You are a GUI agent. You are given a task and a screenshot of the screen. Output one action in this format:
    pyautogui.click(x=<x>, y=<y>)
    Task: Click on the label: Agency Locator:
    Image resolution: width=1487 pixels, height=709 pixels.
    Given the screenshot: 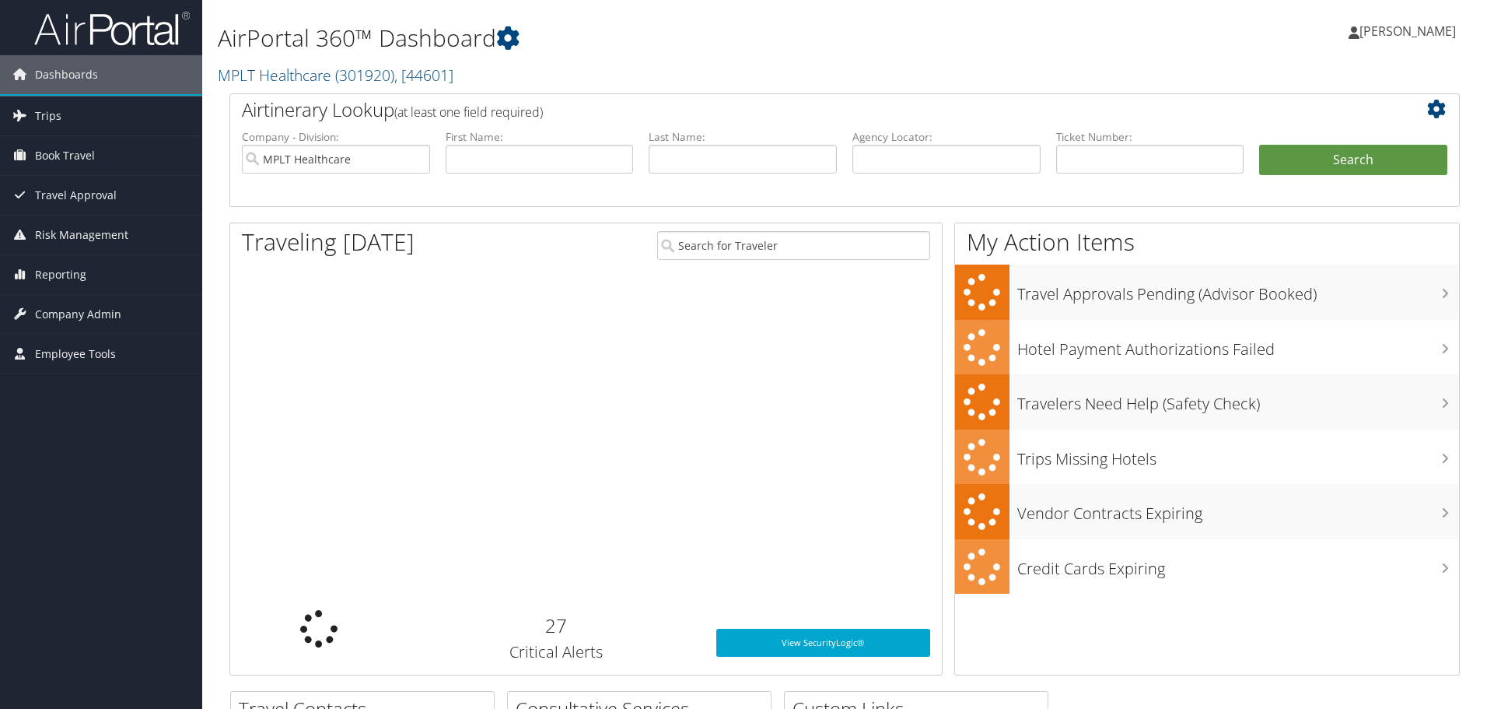 What is the action you would take?
    pyautogui.click(x=947, y=137)
    